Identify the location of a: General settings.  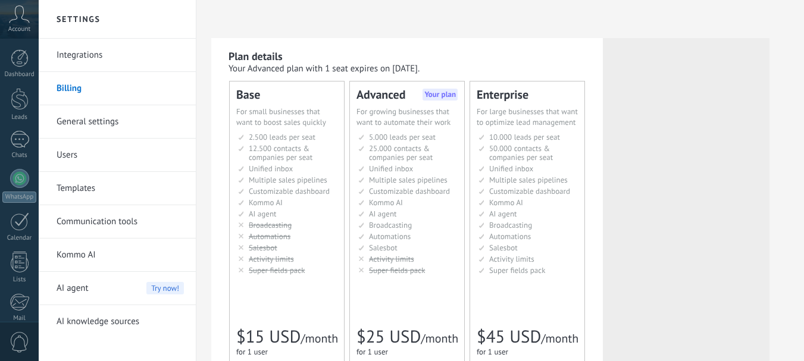
(120, 122).